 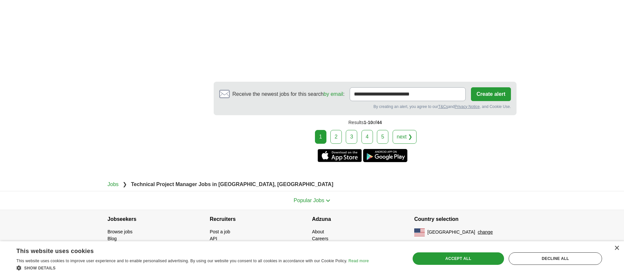 I want to click on a: Post a job, so click(x=220, y=231).